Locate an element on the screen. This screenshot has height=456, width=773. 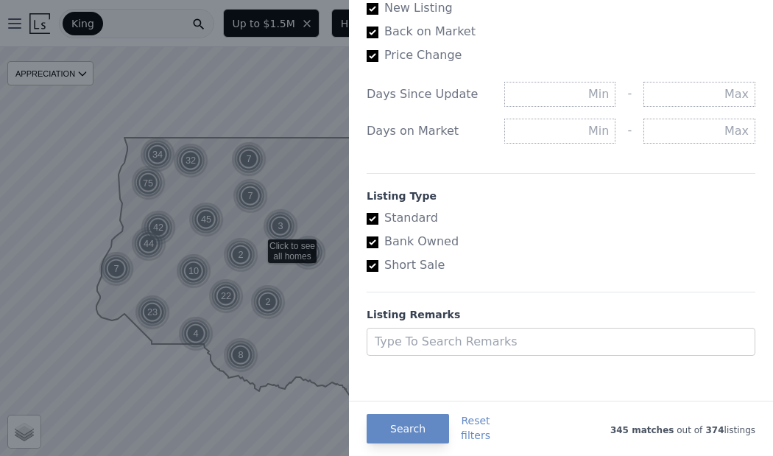
span: 345 matches is located at coordinates (642, 430).